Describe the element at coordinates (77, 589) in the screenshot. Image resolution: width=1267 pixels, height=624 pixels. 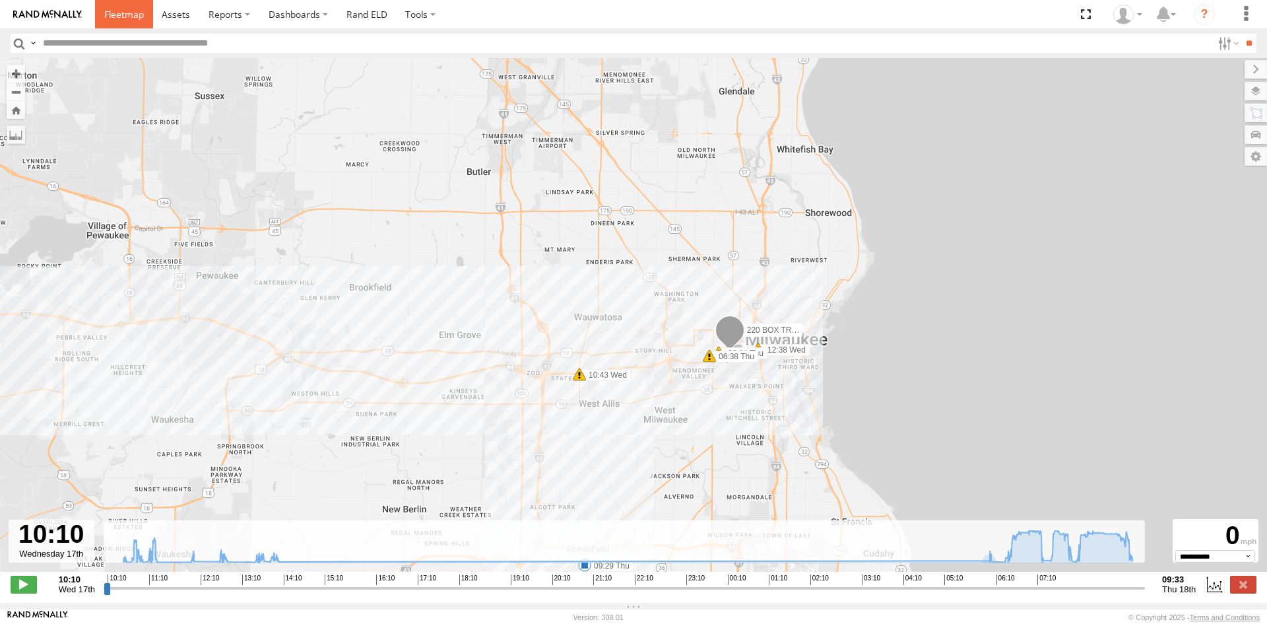
I see `span: Wed 17th Sep 2025` at that location.